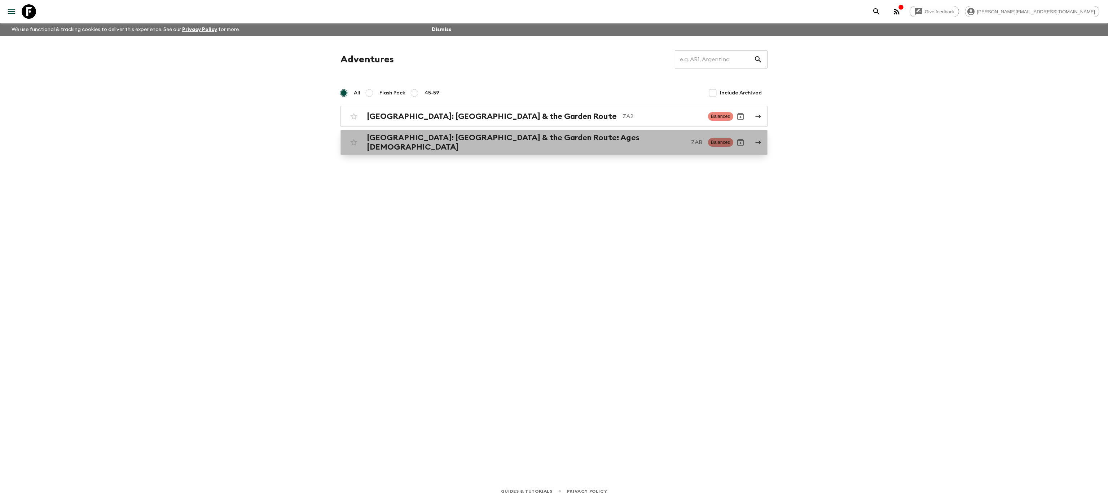  I want to click on button: menu, so click(12, 12).